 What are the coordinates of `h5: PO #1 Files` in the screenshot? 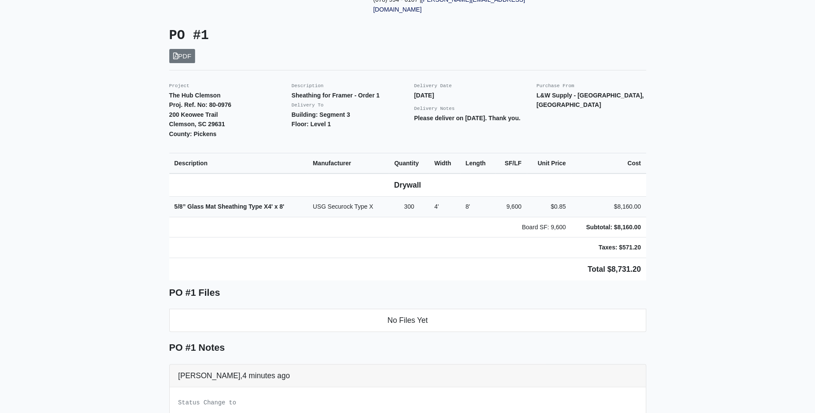 It's located at (408, 293).